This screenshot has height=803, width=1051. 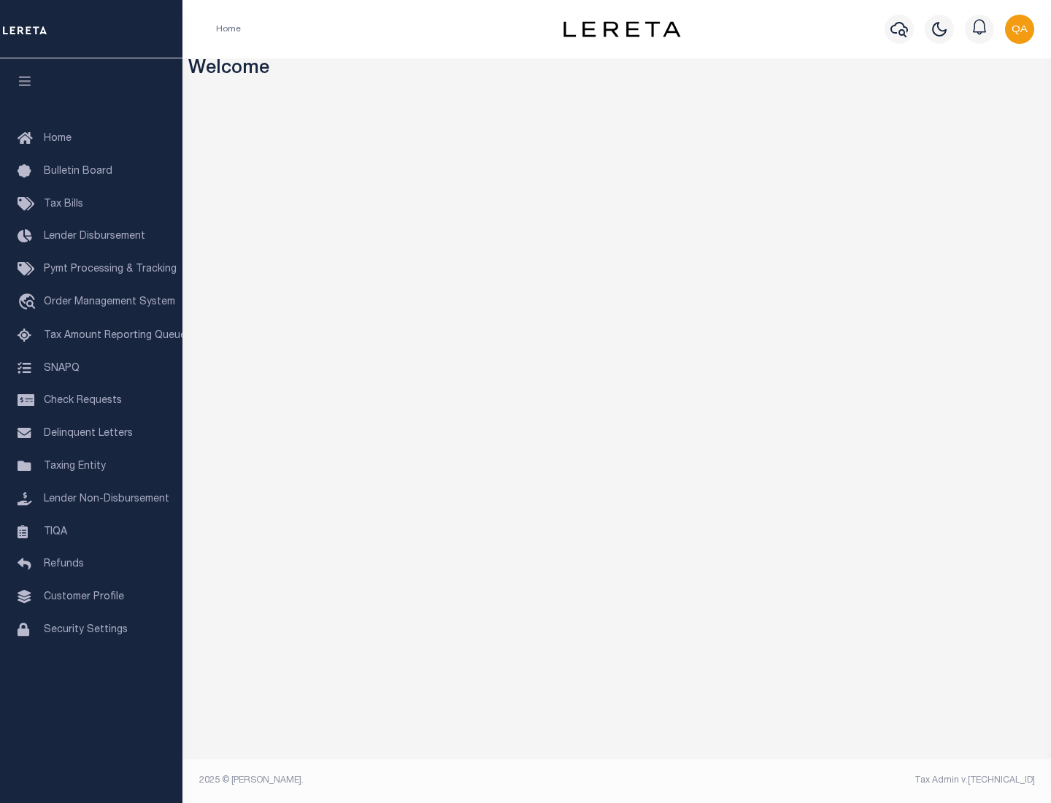 What do you see at coordinates (110, 269) in the screenshot?
I see `span: Pymt Processing & Tracking` at bounding box center [110, 269].